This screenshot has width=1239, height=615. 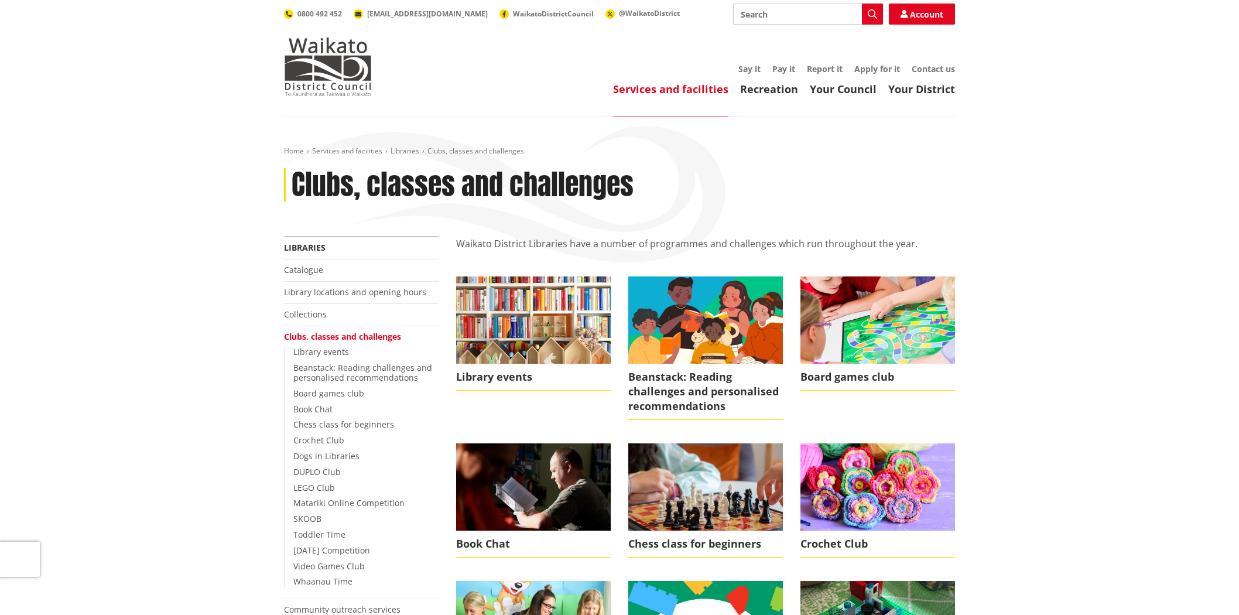 What do you see at coordinates (313, 409) in the screenshot?
I see `a: Book Chat` at bounding box center [313, 409].